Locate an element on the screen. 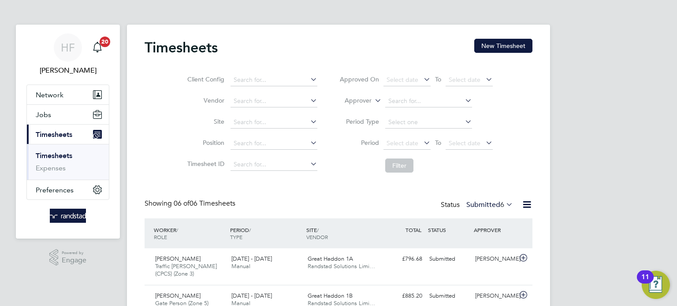  div: Timesheets is located at coordinates (68, 162).